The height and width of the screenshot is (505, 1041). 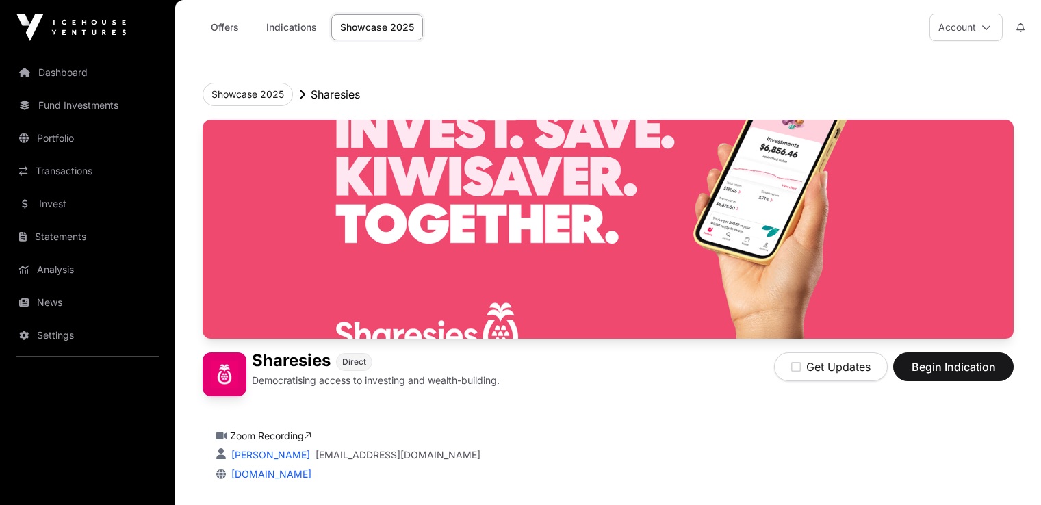 What do you see at coordinates (291, 27) in the screenshot?
I see `a: Indications` at bounding box center [291, 27].